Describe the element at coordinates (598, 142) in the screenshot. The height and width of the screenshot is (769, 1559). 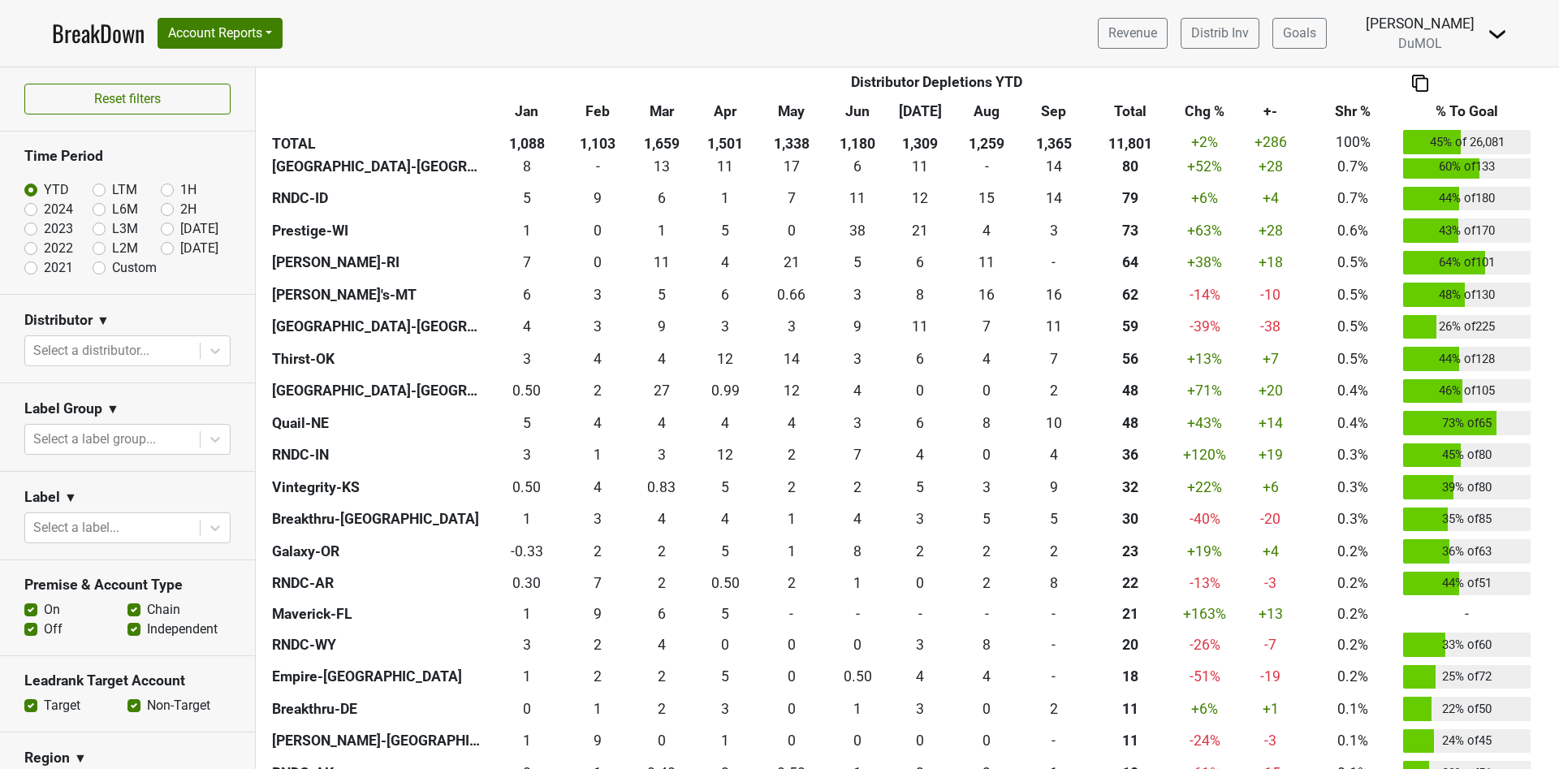
I see `th: 1,103` at that location.